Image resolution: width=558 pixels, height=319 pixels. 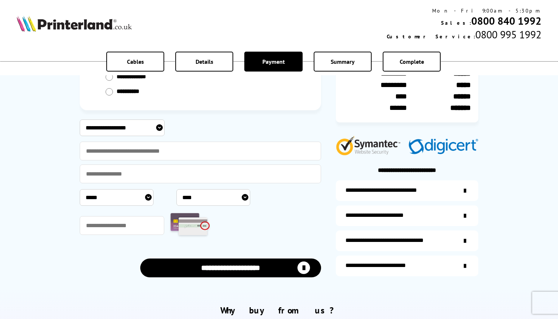 What do you see at coordinates (342, 62) in the screenshot?
I see `span: Summary` at bounding box center [342, 62].